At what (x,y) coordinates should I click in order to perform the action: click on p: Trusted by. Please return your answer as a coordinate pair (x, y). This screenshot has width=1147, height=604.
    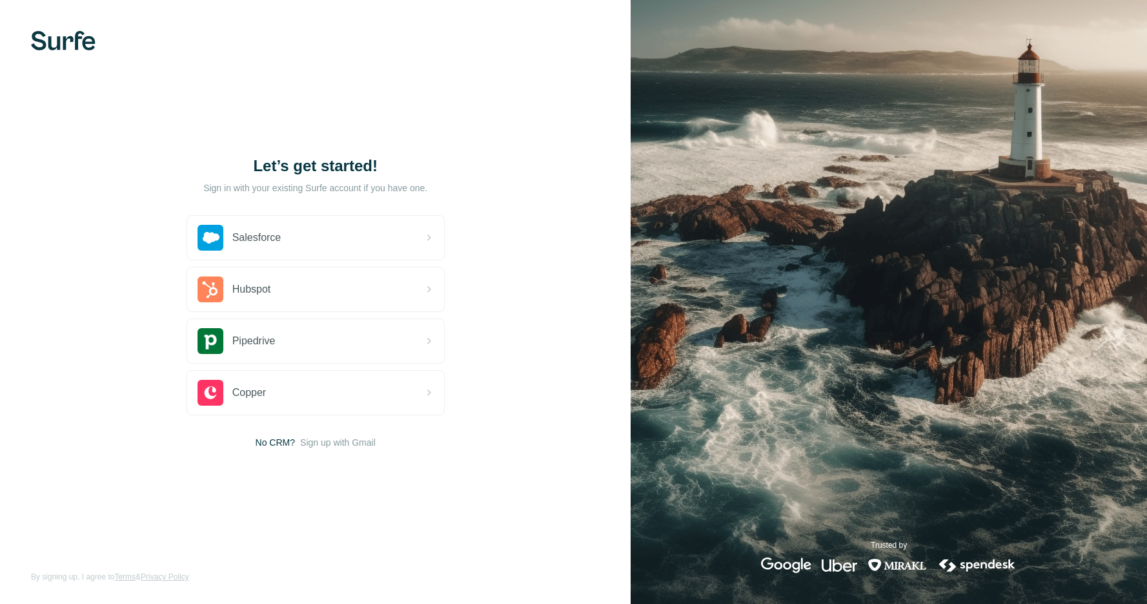
    Looking at the image, I should click on (889, 545).